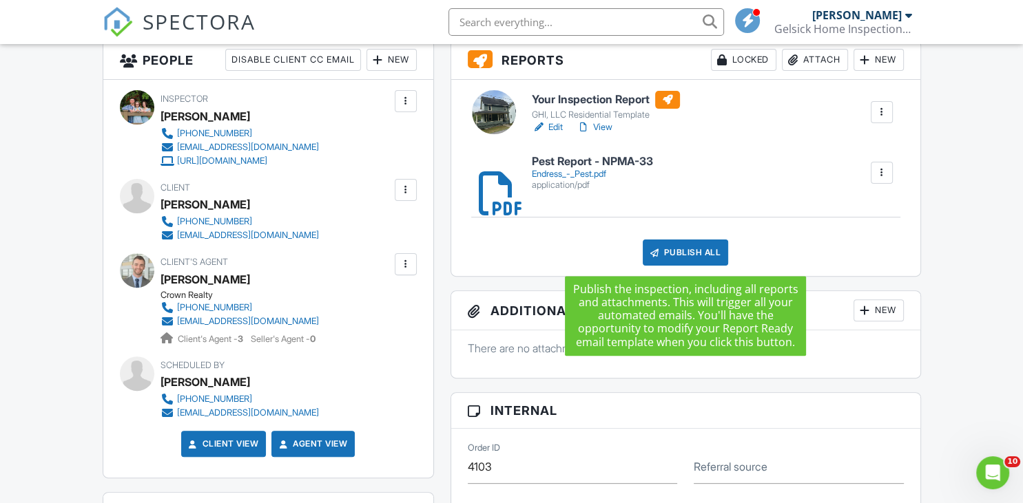 The height and width of the screenshot is (503, 1023). What do you see at coordinates (547, 127) in the screenshot?
I see `a: Edit` at bounding box center [547, 127].